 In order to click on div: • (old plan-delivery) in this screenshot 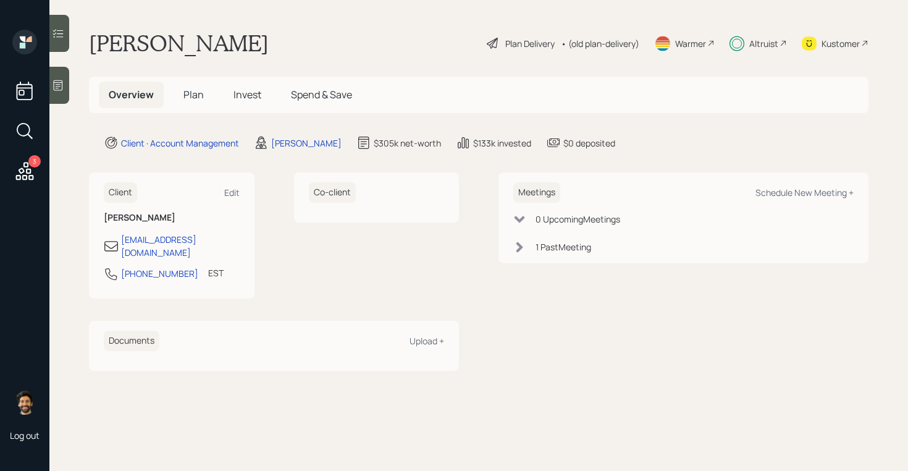, I will do `click(600, 43)`.